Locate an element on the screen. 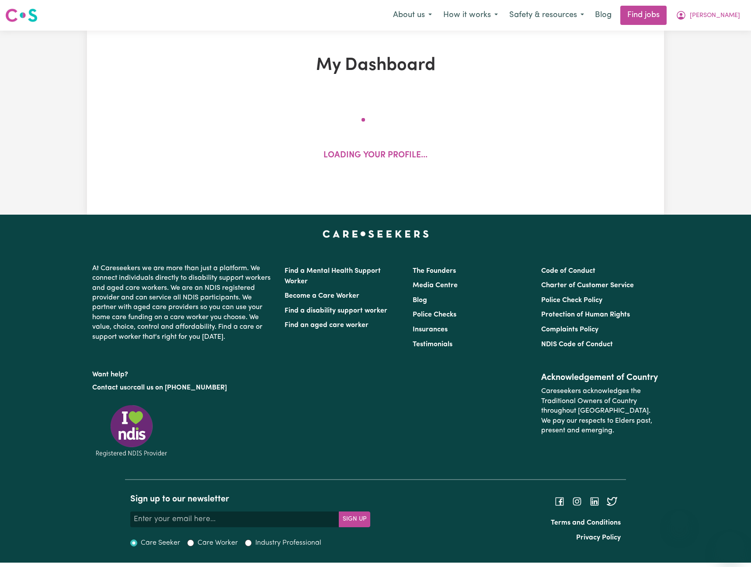 The width and height of the screenshot is (751, 567). a: Police Check Policy is located at coordinates (572, 300).